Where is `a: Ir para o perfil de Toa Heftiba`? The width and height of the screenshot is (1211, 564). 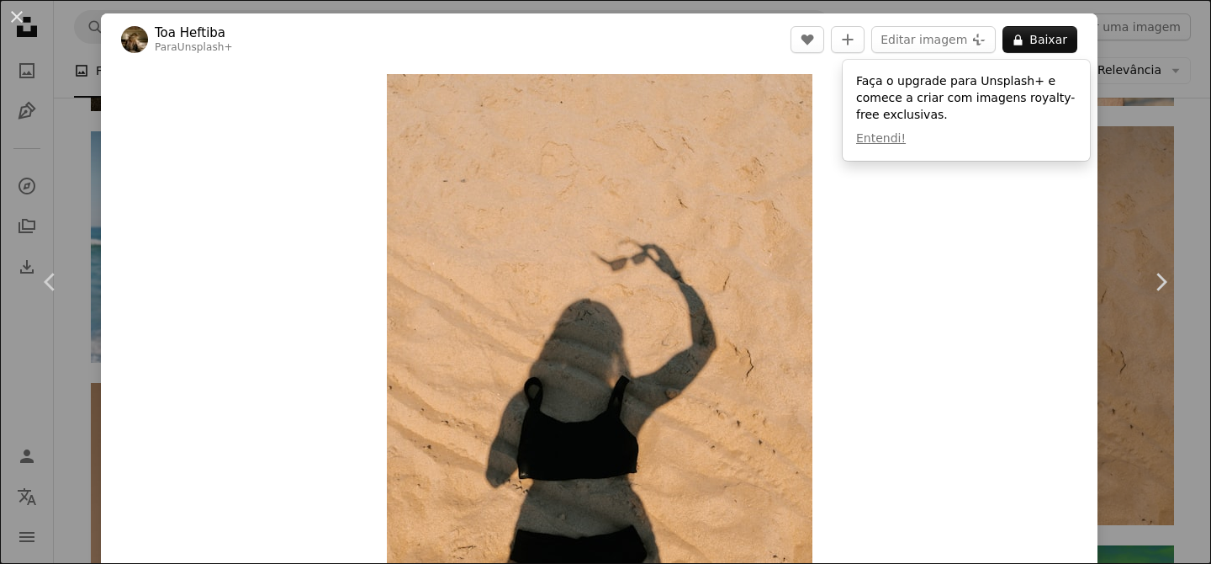 a: Ir para o perfil de Toa Heftiba is located at coordinates (135, 40).